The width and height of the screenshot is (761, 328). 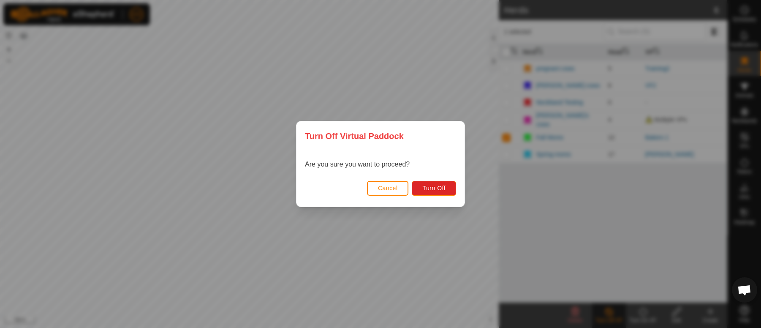 What do you see at coordinates (434, 188) in the screenshot?
I see `span: Turn Off` at bounding box center [434, 188].